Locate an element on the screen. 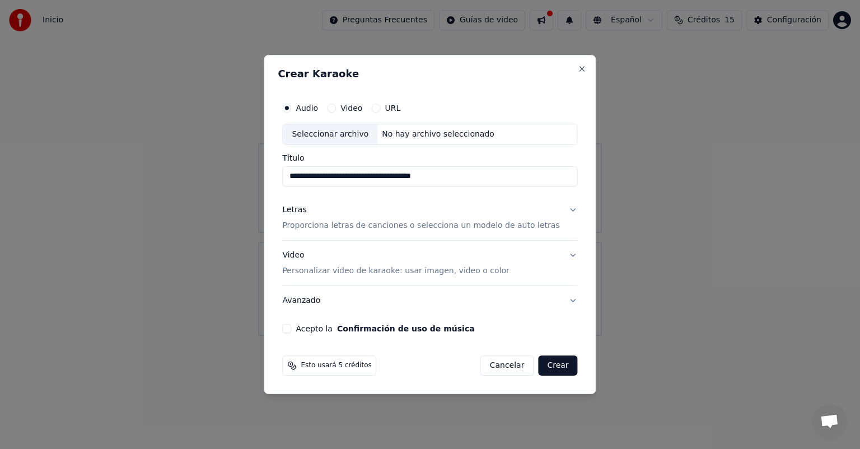 This screenshot has width=860, height=449. button: Crear is located at coordinates (558, 366).